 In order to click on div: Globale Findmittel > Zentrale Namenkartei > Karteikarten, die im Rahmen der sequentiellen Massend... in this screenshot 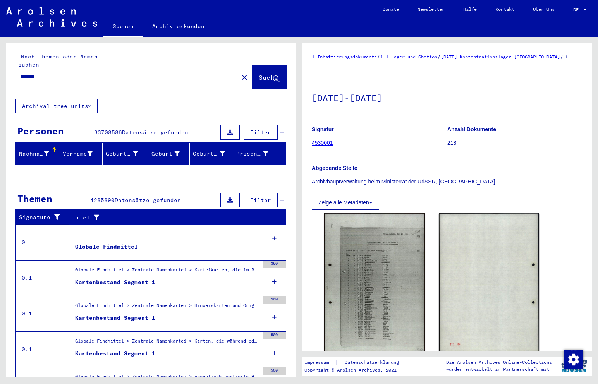, I will do `click(167, 272)`.